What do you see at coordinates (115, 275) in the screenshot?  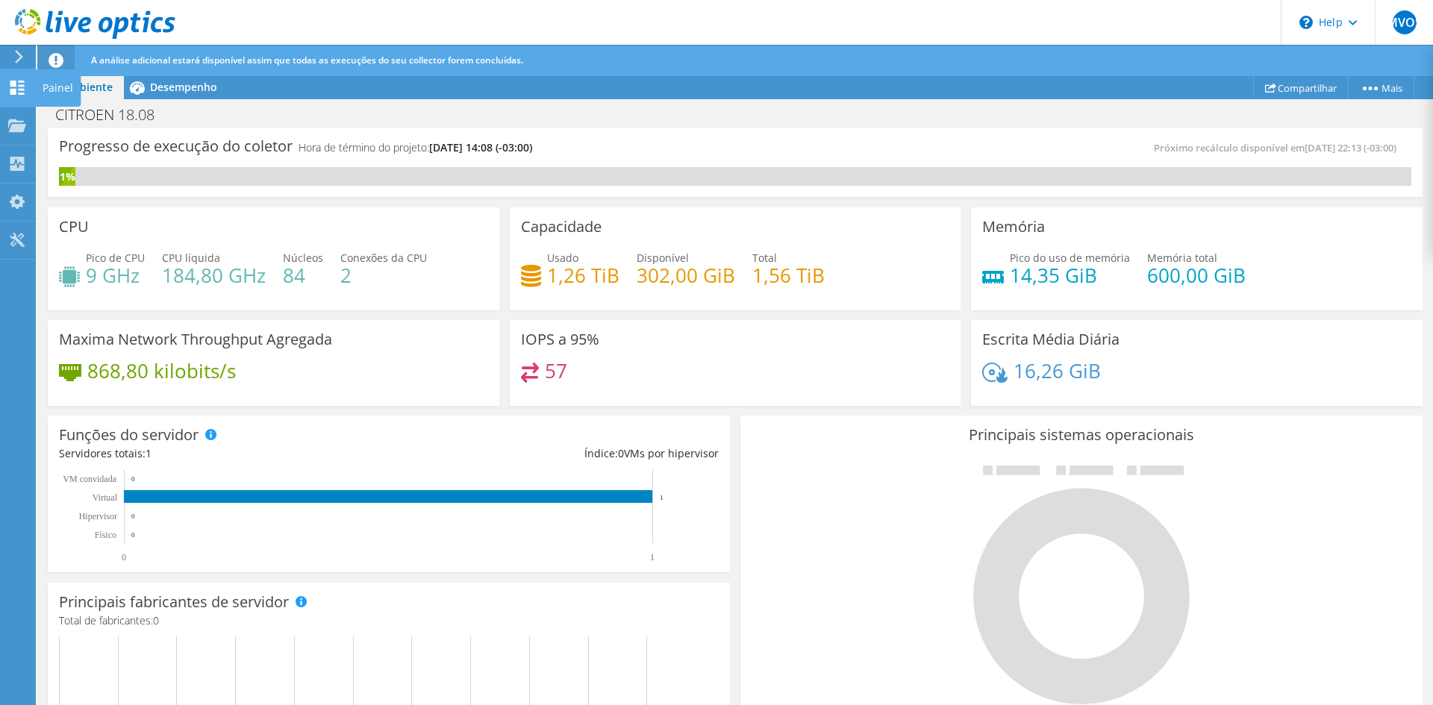 I see `h4: 9 GHz` at bounding box center [115, 275].